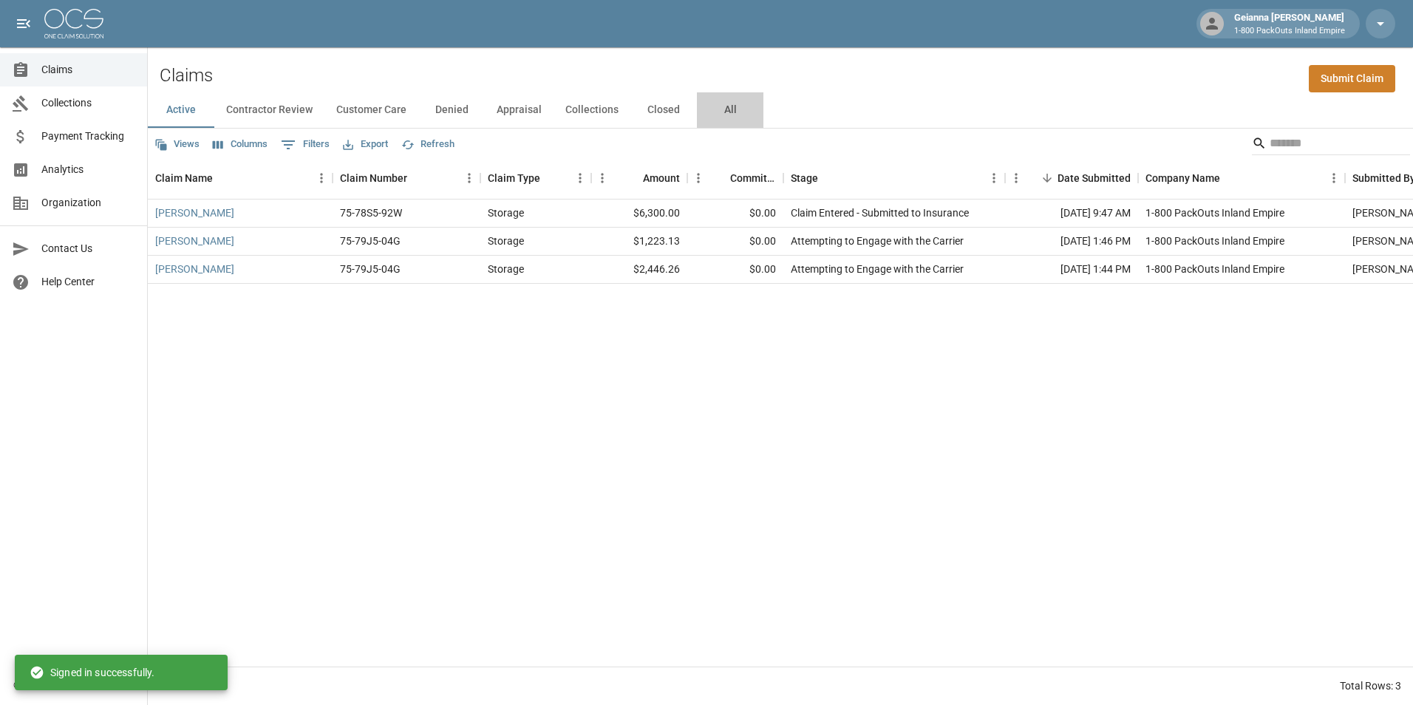  What do you see at coordinates (663, 110) in the screenshot?
I see `button: Closed` at bounding box center [663, 110].